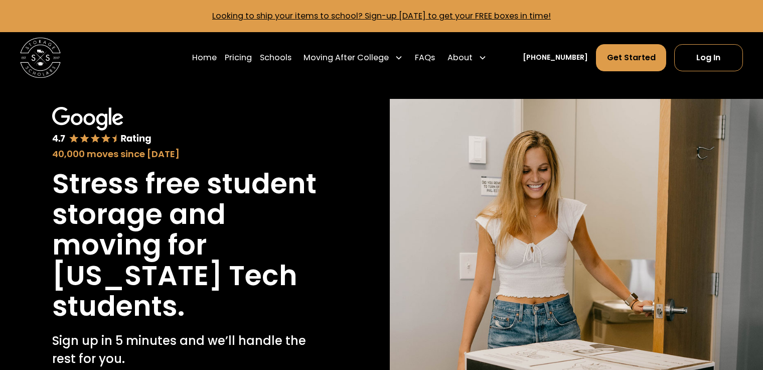 The height and width of the screenshot is (370, 763). Describe the element at coordinates (708, 58) in the screenshot. I see `a: Log In` at that location.